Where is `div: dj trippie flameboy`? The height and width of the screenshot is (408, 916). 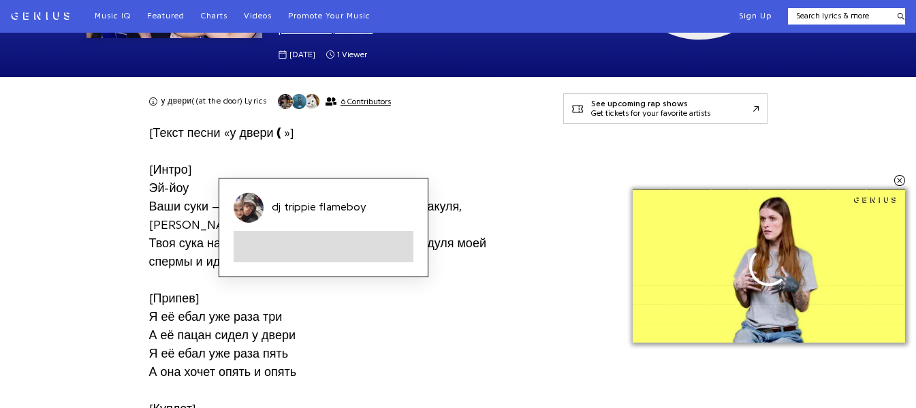 div: dj trippie flameboy is located at coordinates (342, 207).